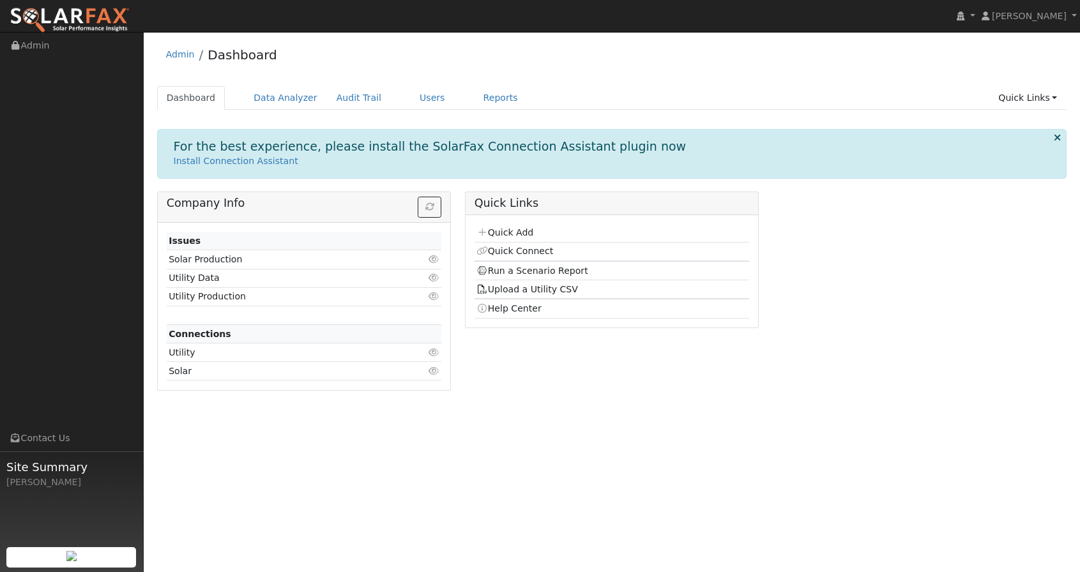  What do you see at coordinates (304, 203) in the screenshot?
I see `h5: Company Info` at bounding box center [304, 203].